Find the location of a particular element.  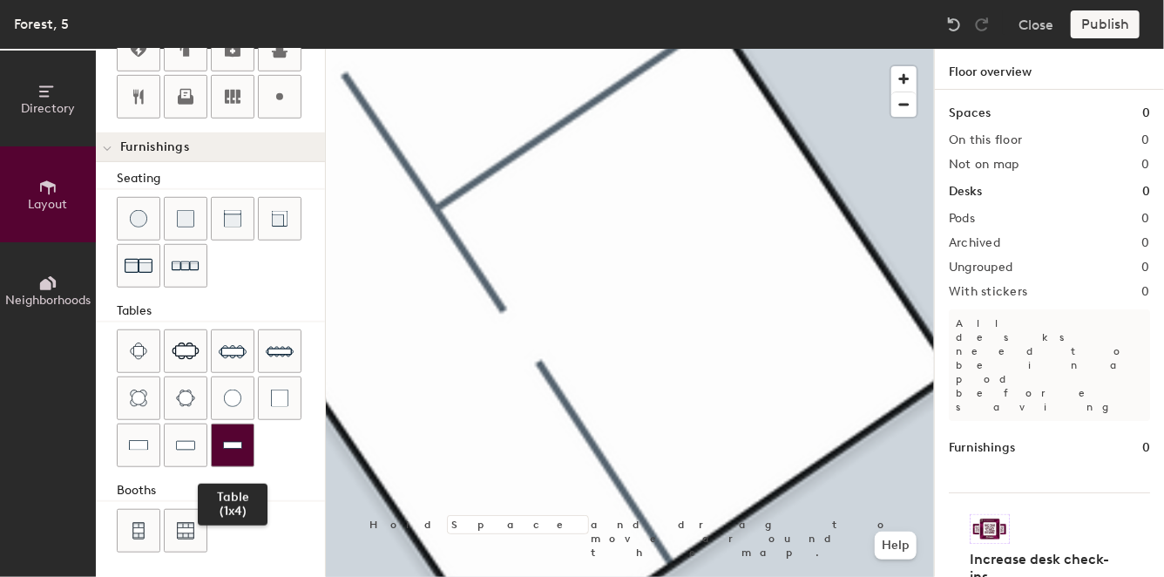

img: Redo is located at coordinates (982, 24).